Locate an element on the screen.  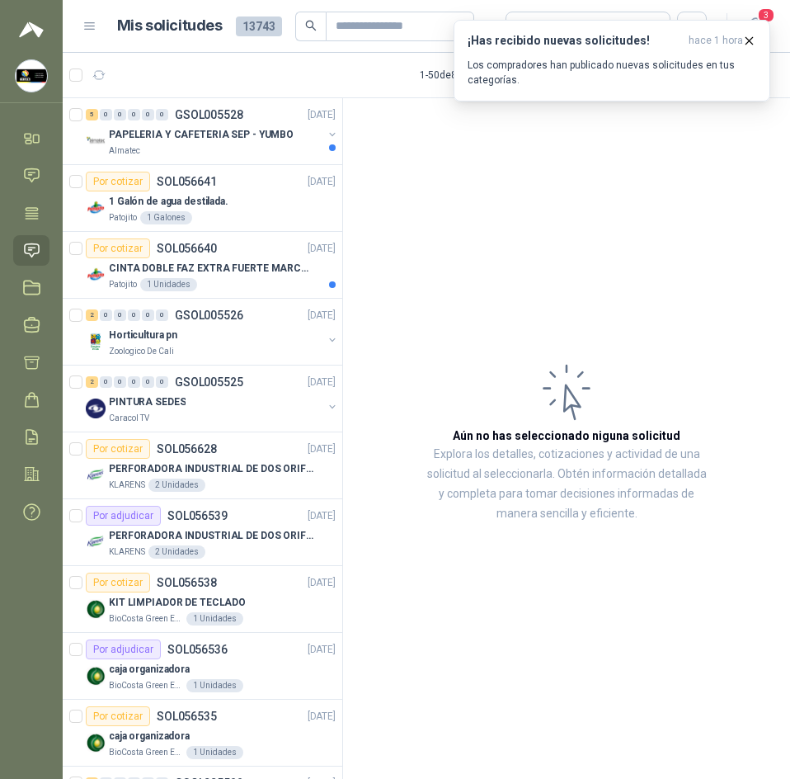
span: 3 is located at coordinates (766, 15).